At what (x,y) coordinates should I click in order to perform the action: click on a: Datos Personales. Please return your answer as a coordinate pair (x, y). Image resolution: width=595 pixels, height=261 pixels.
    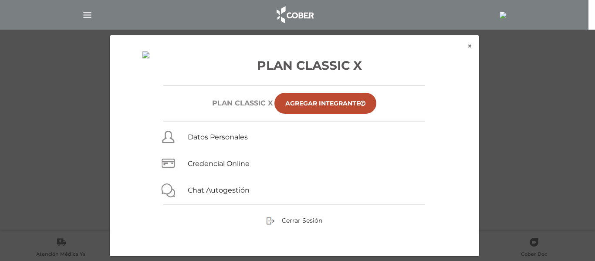
    Looking at the image, I should click on (218, 137).